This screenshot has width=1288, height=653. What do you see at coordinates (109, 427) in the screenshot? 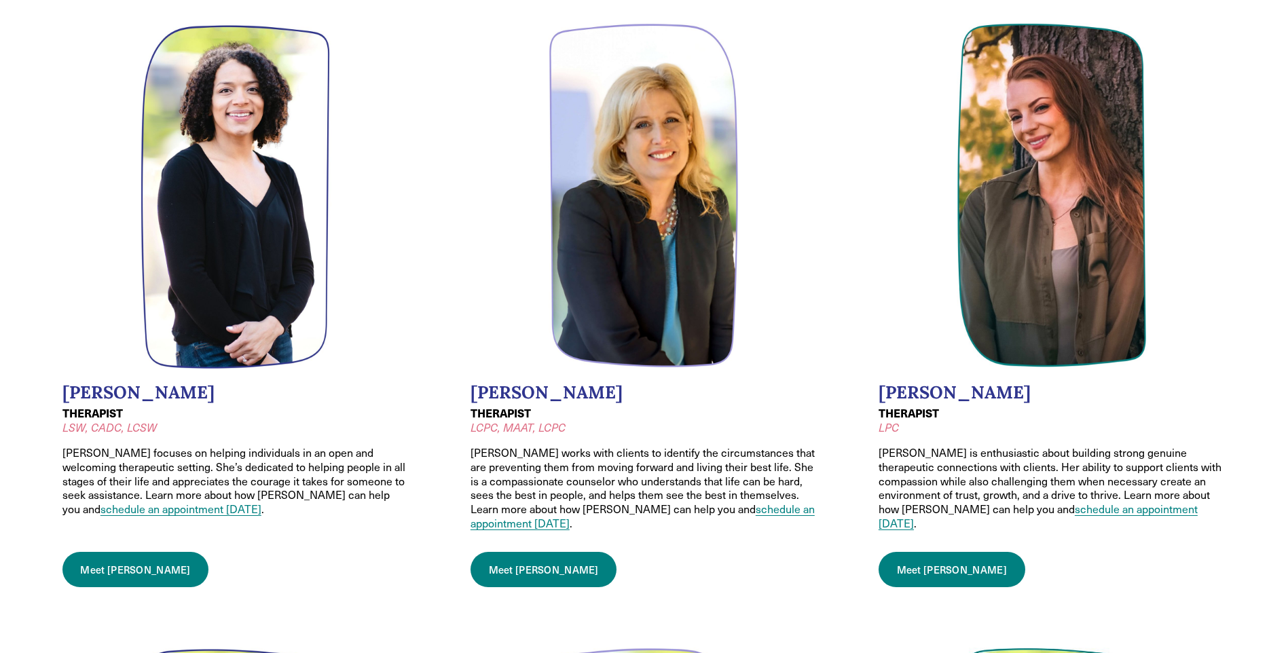
I see `em: LSW, CADC, LCSW` at bounding box center [109, 427].